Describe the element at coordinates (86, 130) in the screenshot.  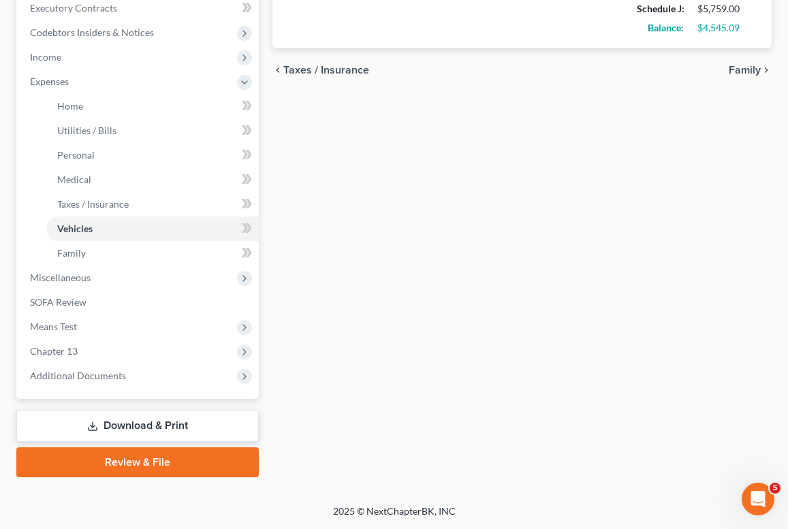
I see `span: Utilities / Bills` at that location.